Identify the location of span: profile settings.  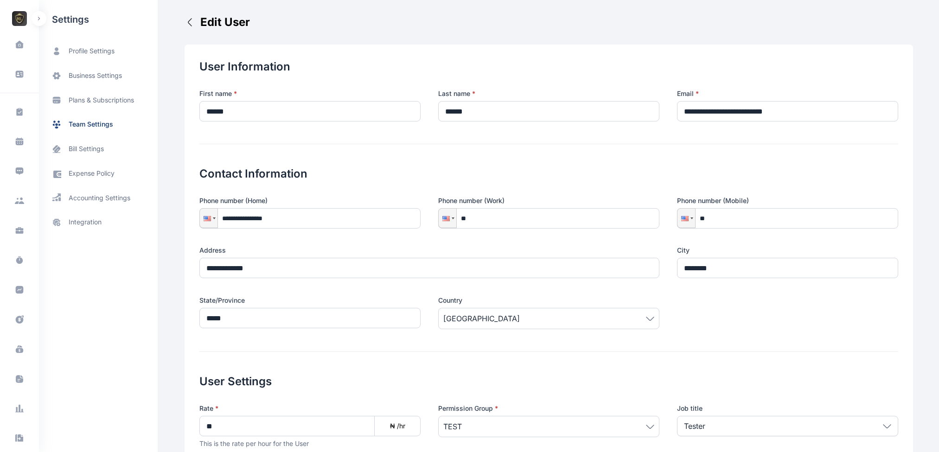
(91, 51).